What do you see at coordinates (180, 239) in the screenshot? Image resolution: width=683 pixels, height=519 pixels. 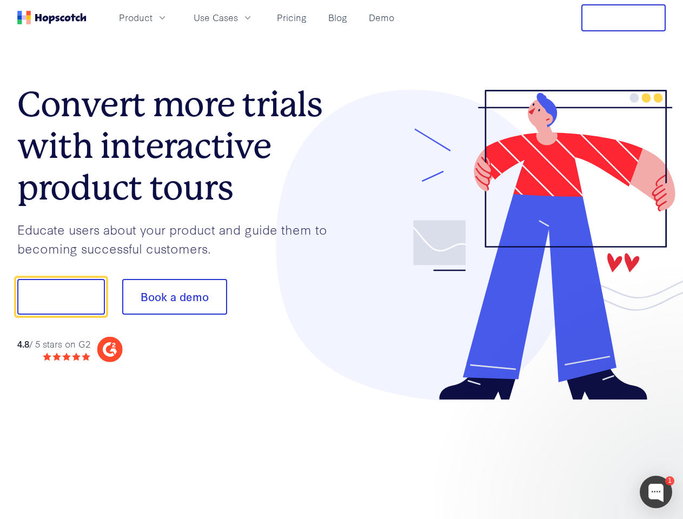 I see `p: Educate users about your product and guide them to becoming successful customers.` at bounding box center [180, 239].